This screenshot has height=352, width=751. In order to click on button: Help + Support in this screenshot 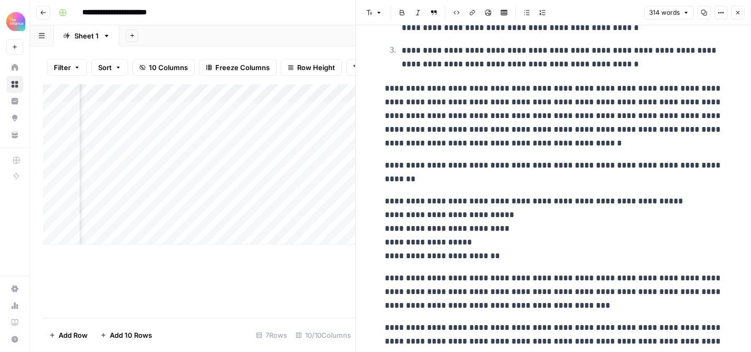, I will do `click(15, 340)`.